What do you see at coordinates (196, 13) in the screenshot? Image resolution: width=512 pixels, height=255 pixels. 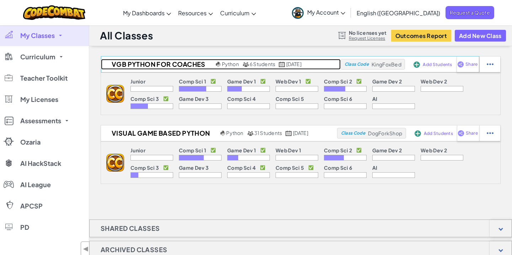 I see `a: Resources` at bounding box center [196, 13].